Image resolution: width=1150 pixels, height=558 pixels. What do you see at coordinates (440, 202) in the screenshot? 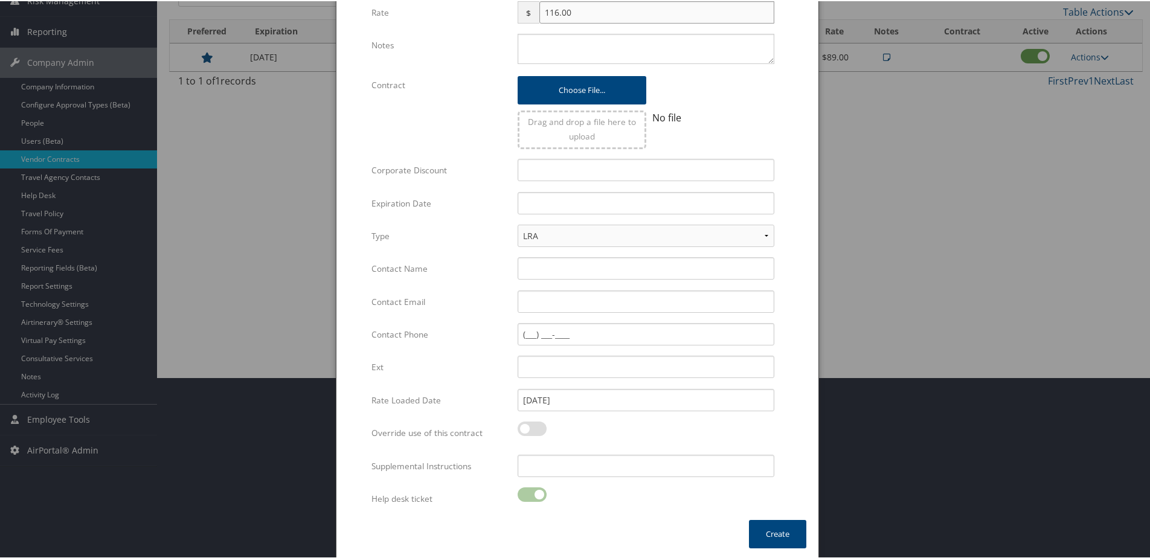
I see `label: Expiration Date` at bounding box center [440, 202].